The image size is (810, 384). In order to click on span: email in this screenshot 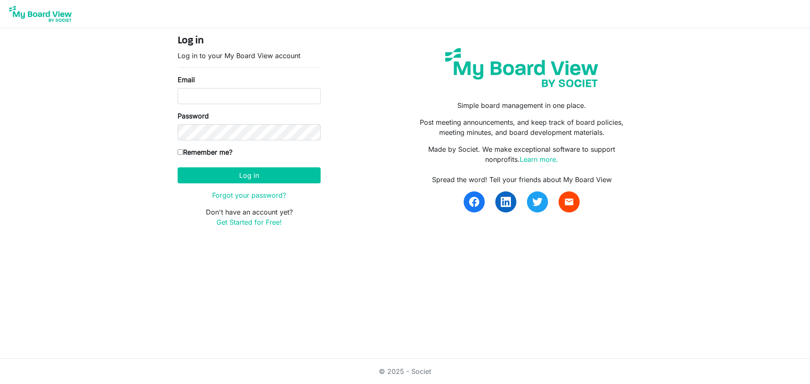, I will do `click(569, 202)`.